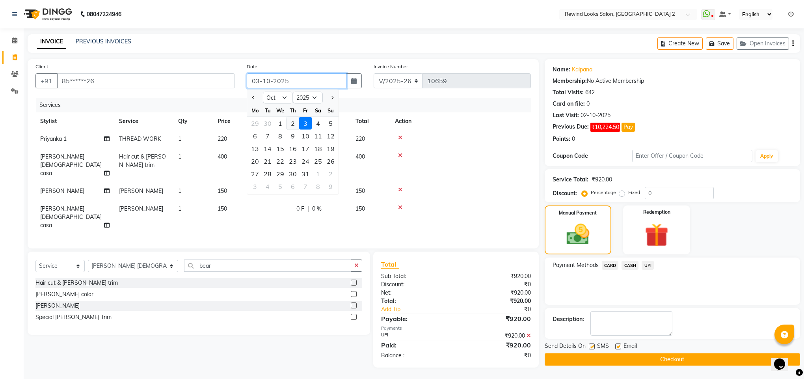 The height and width of the screenshot is (379, 804). Describe the element at coordinates (318, 161) in the screenshot. I see `div: Saturday, October 25, 2025` at that location.